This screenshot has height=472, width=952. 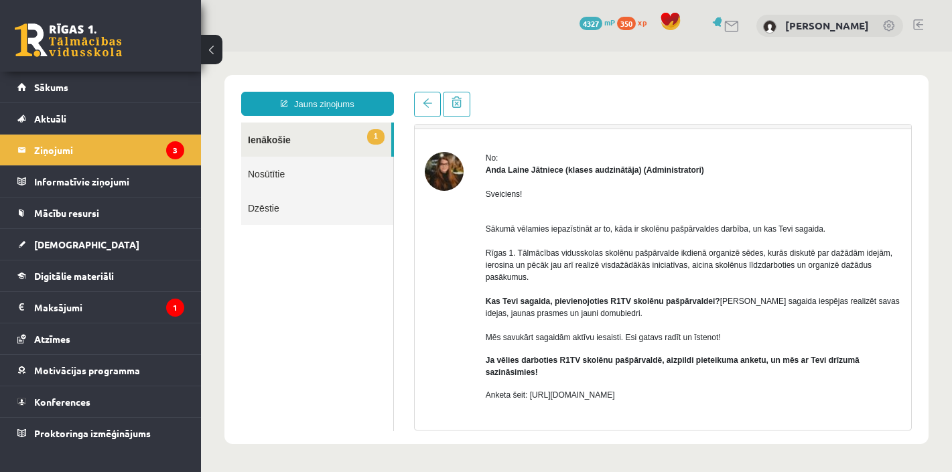 What do you see at coordinates (116, 156) in the screenshot?
I see `a: Dzēstie` at bounding box center [116, 156].